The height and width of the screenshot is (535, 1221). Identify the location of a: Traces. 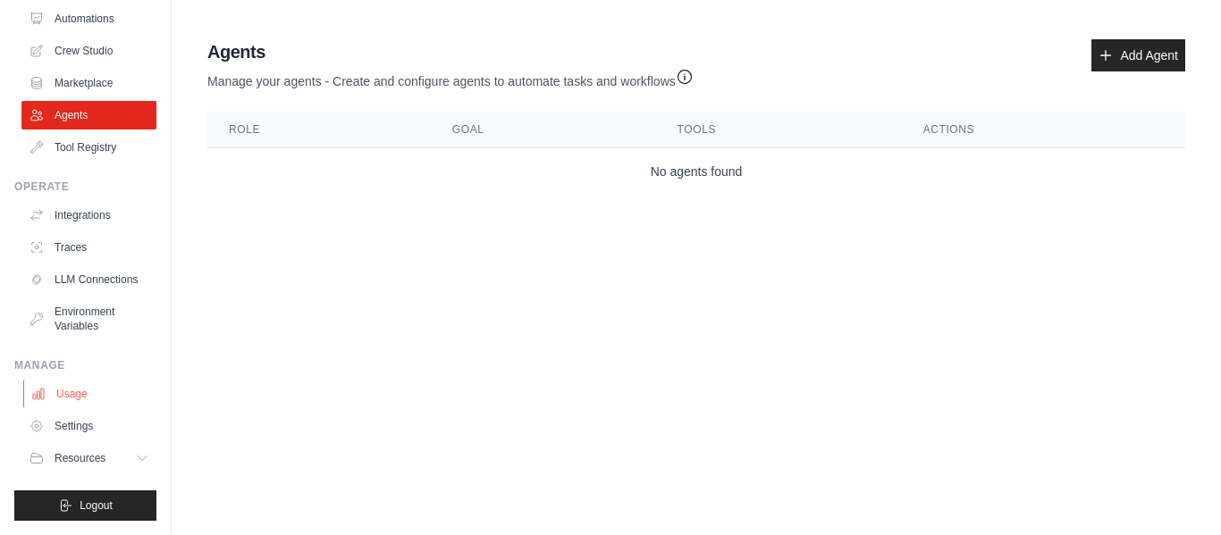
(88, 248).